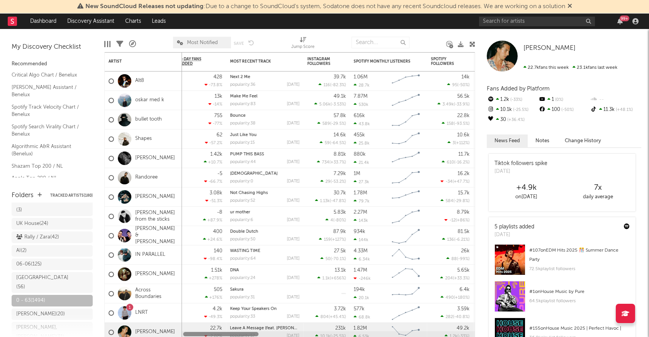 This screenshot has height=337, width=649. Describe the element at coordinates (72, 196) in the screenshot. I see `button: Tracked Artists(180)` at that location.